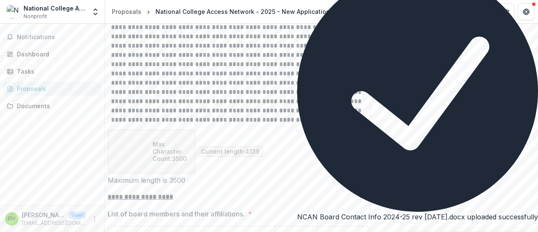 The height and width of the screenshot is (232, 538). What do you see at coordinates (506, 12) in the screenshot?
I see `button: Partners` at bounding box center [506, 12].